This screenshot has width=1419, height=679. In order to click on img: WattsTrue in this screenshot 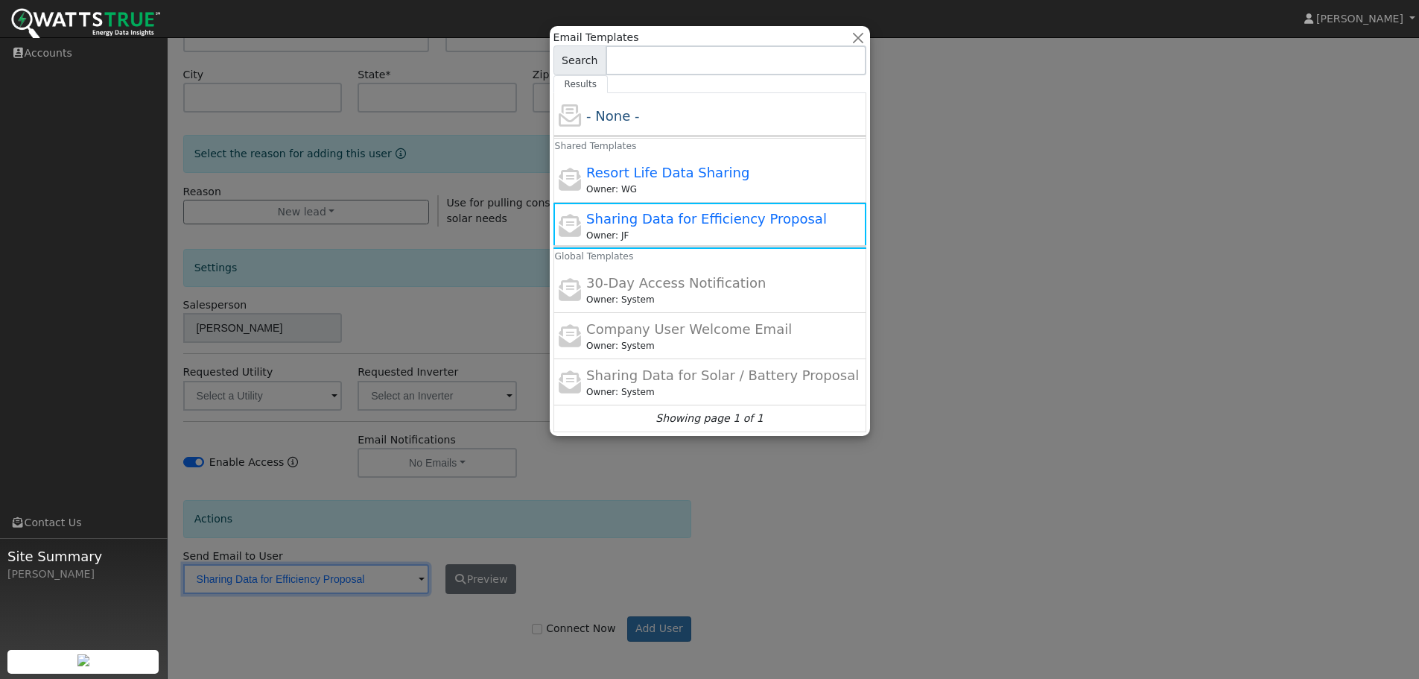, I will do `click(86, 25)`.